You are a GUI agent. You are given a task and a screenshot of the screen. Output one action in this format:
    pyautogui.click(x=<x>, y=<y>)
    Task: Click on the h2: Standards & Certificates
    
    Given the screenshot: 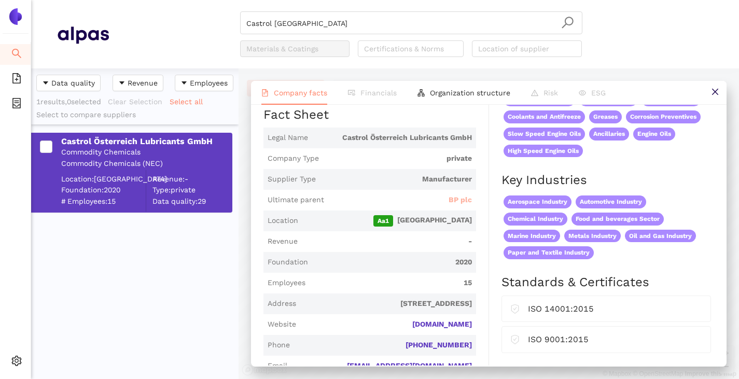 What is the action you would take?
    pyautogui.click(x=608, y=283)
    